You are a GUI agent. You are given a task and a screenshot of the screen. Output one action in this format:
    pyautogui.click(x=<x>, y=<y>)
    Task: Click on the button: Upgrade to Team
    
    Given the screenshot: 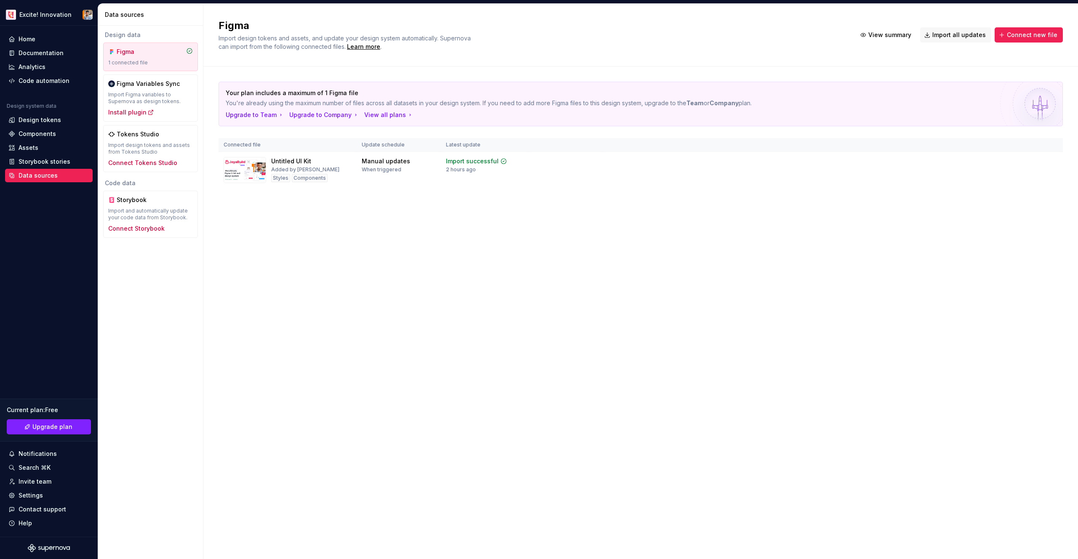 What is the action you would take?
    pyautogui.click(x=255, y=115)
    